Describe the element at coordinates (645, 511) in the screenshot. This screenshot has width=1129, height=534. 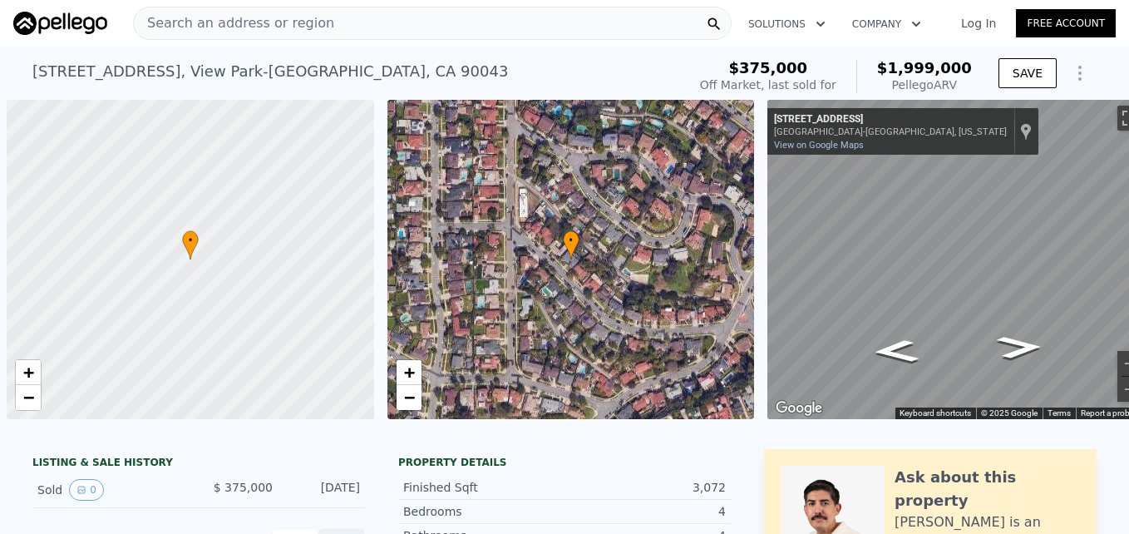
I see `div: 4` at that location.